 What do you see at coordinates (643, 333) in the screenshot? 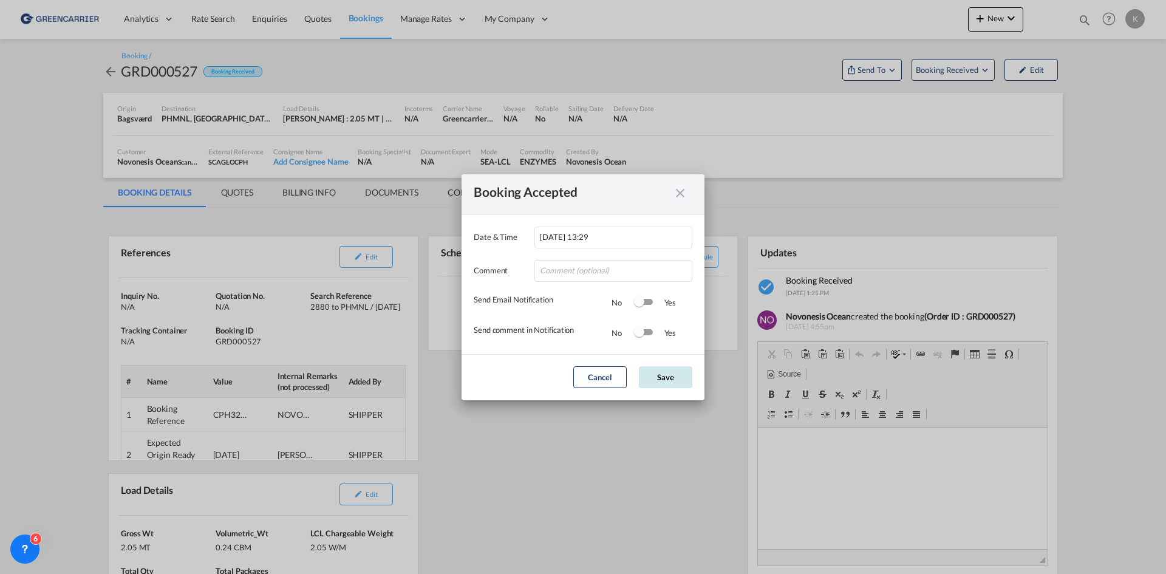
I see `md-switch: Switch 2` at bounding box center [643, 333].